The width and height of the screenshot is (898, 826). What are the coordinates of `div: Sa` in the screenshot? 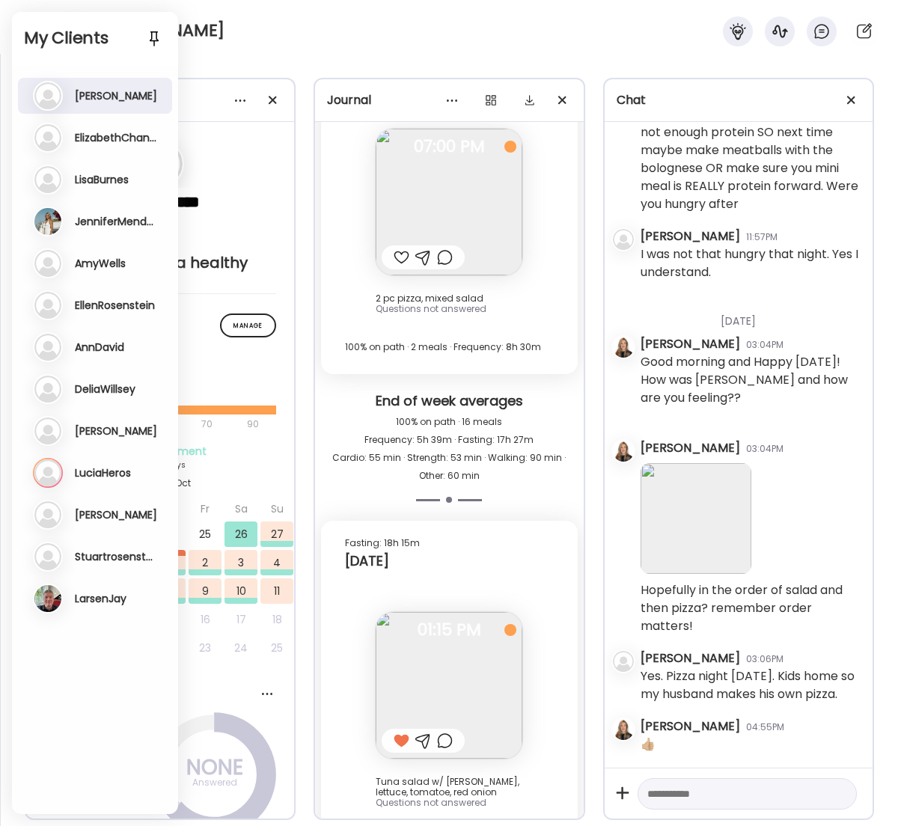 It's located at (241, 509).